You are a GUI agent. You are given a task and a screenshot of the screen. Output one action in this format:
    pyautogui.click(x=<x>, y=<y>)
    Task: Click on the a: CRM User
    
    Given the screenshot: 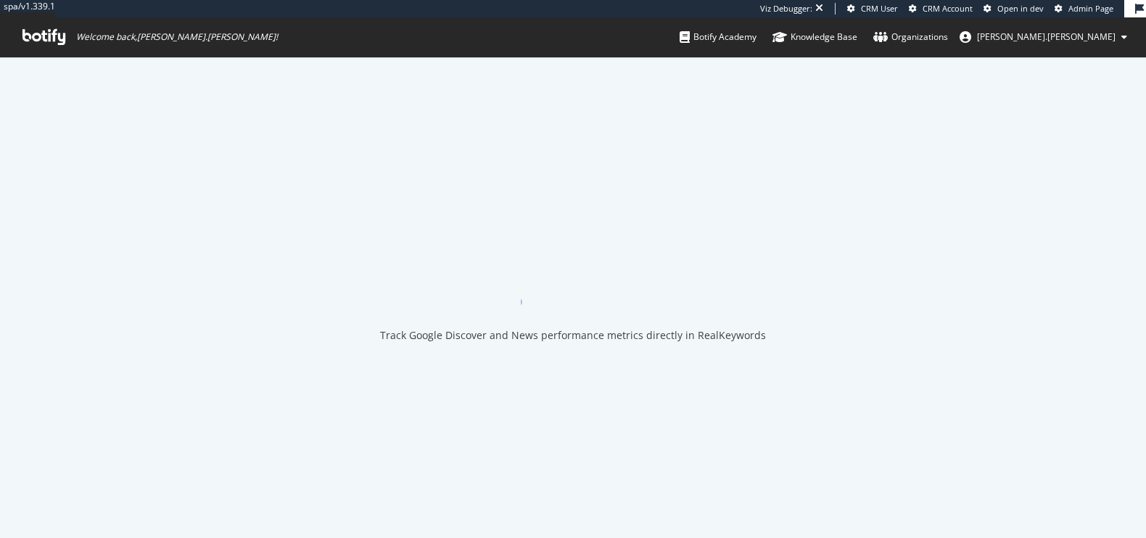 What is the action you would take?
    pyautogui.click(x=873, y=9)
    